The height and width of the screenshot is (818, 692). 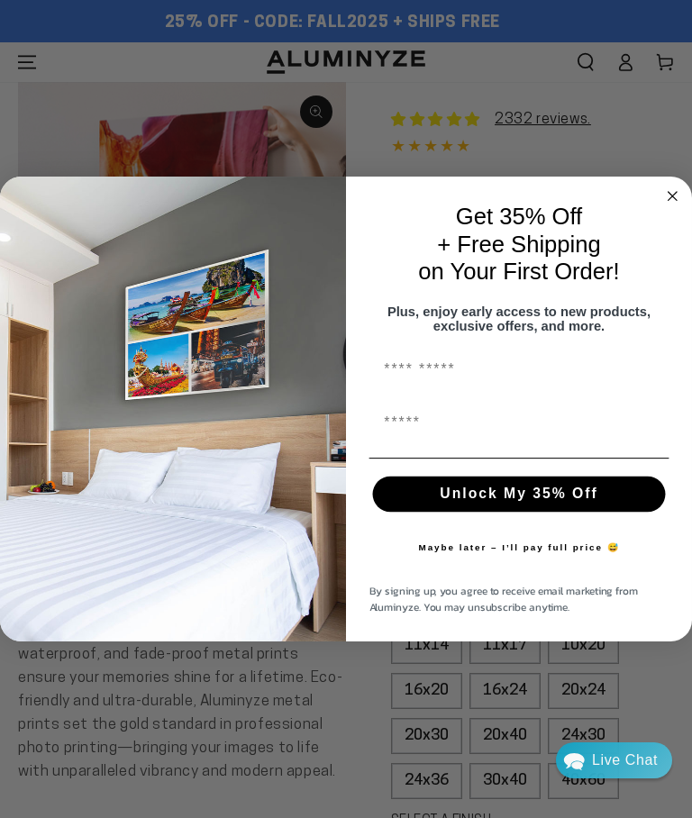 I want to click on button: Unlock My 35% Off, so click(x=519, y=494).